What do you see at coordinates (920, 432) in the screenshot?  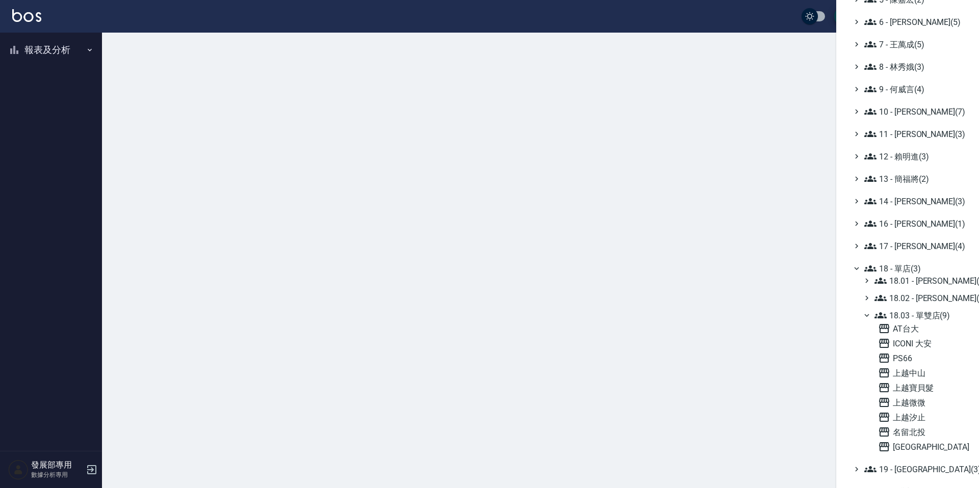 I see `span: 名留北投` at bounding box center [920, 432].